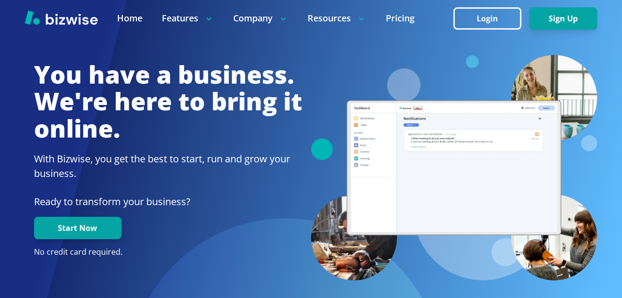 This screenshot has height=298, width=622. I want to click on a: Start Now, so click(78, 228).